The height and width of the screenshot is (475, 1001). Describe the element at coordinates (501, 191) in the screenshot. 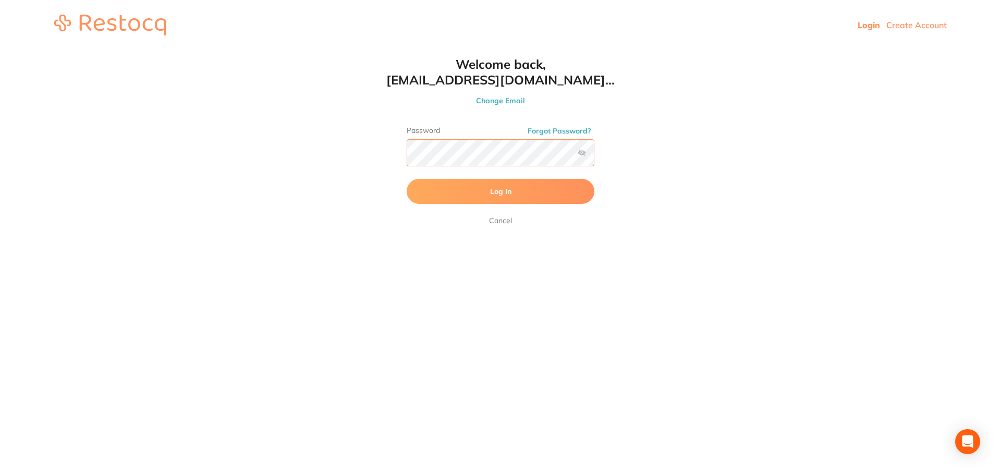

I see `button: Log In` at that location.